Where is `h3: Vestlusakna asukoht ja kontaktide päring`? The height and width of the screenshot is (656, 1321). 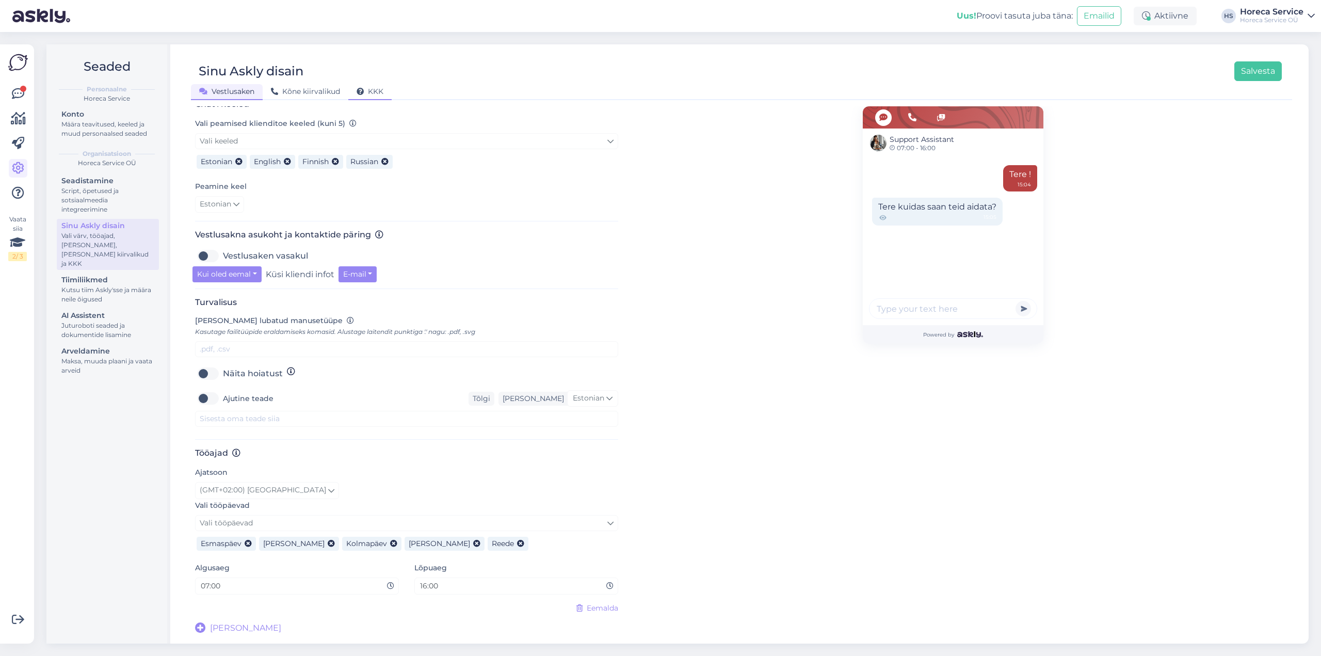 h3: Vestlusakna asukoht ja kontaktide päring is located at coordinates (407, 234).